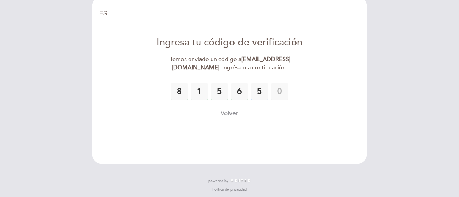  Describe the element at coordinates (229, 114) in the screenshot. I see `button: Volver` at that location.